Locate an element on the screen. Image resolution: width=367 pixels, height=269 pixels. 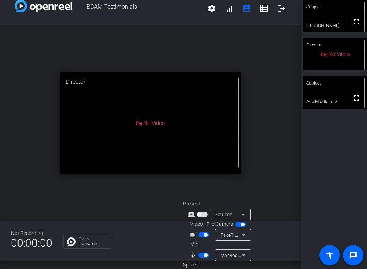
p: Group is located at coordinates (93, 239).